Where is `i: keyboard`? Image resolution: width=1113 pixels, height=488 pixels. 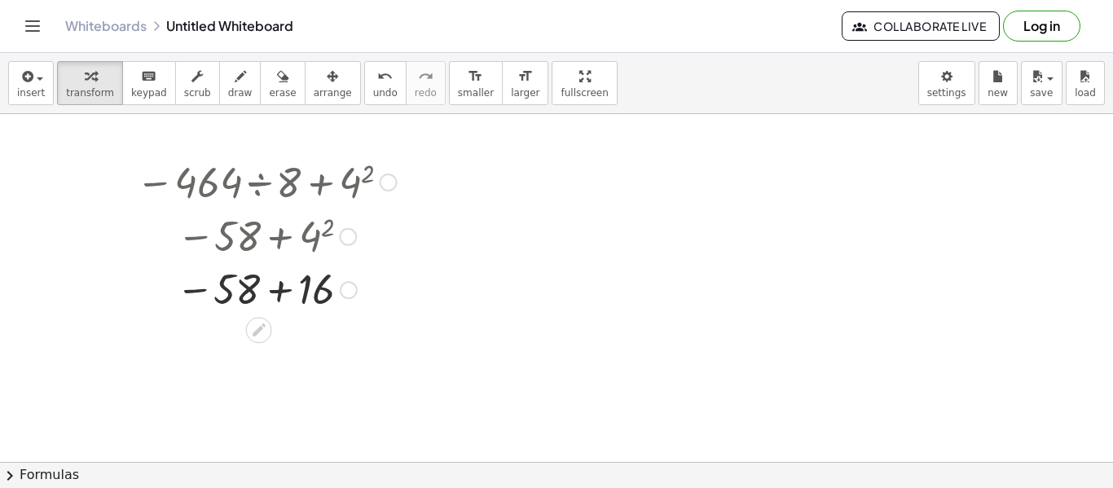 i: keyboard is located at coordinates (148, 77).